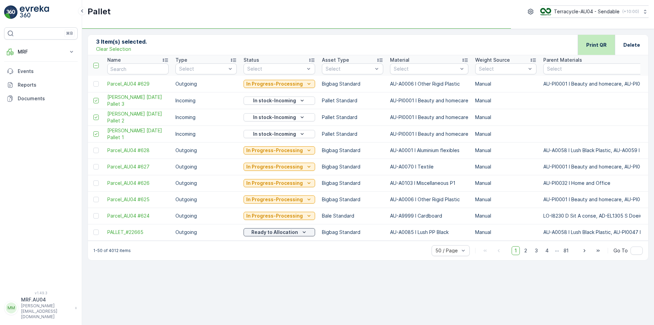 This screenshot has height=325, width=654. I want to click on td: AU-PI0001 I Beauty and homecare, so click(429, 134).